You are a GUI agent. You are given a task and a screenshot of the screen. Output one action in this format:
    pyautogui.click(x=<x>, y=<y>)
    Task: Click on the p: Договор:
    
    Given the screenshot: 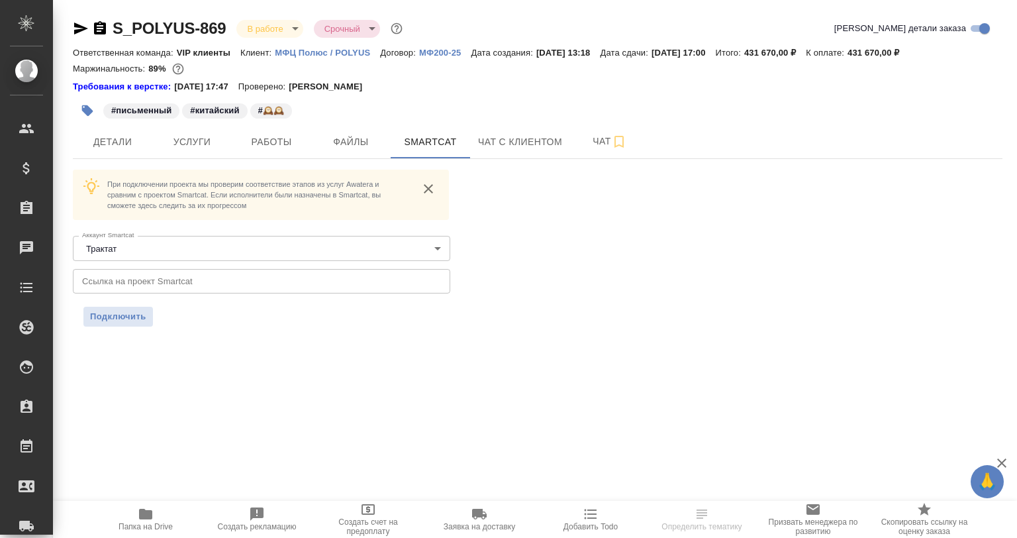 What is the action you would take?
    pyautogui.click(x=399, y=52)
    